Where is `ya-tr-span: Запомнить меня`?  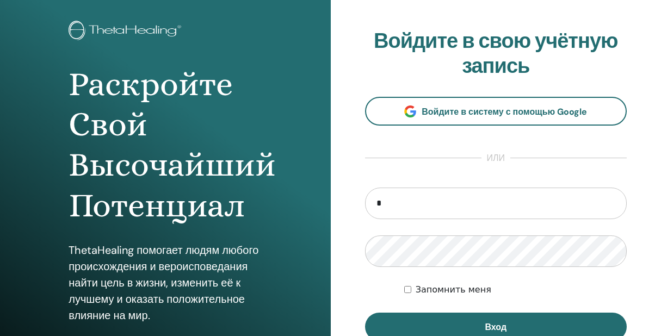 ya-tr-span: Запомнить меня is located at coordinates (453, 289).